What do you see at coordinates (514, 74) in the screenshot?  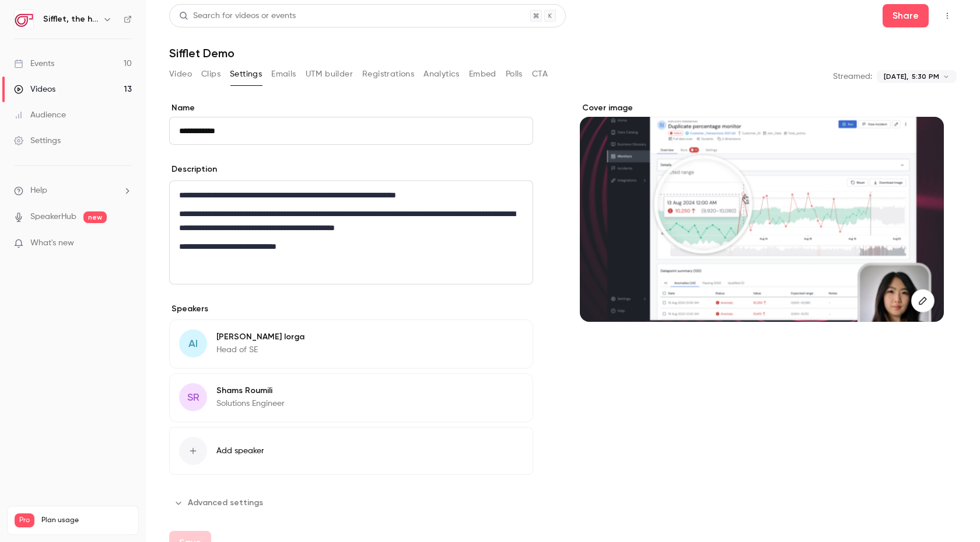 I see `button: Polls` at bounding box center [514, 74].